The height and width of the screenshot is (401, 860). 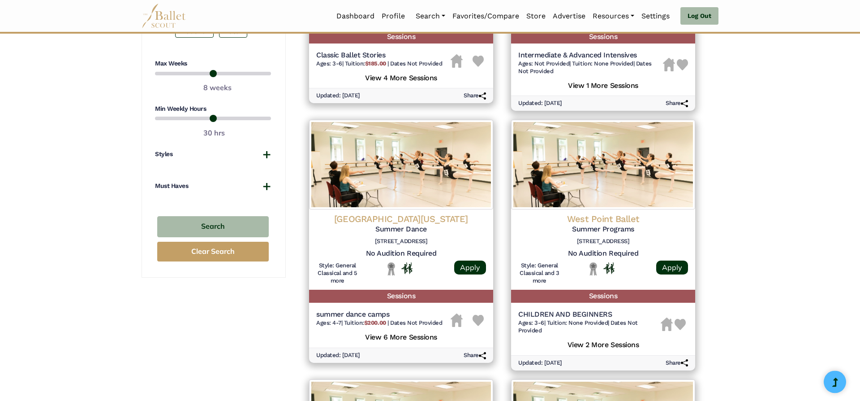 I want to click on button: Styles, so click(x=213, y=154).